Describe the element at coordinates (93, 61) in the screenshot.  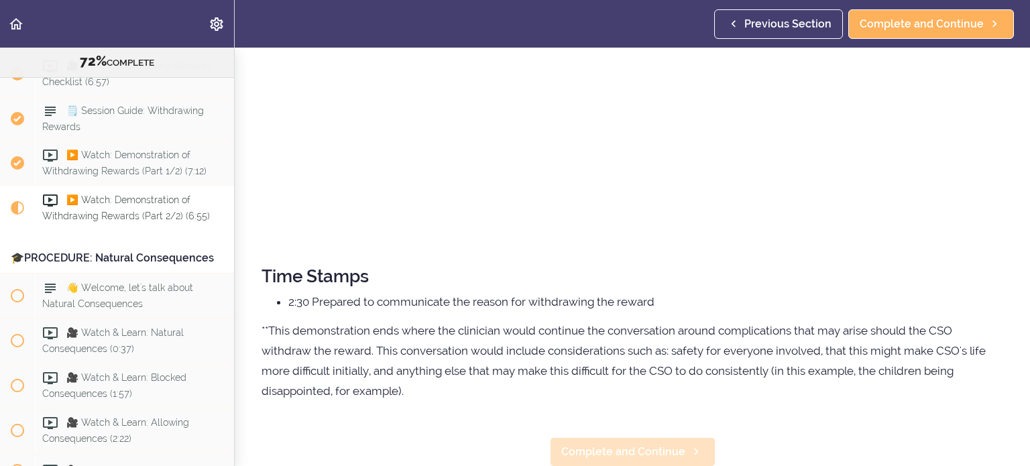
I see `span: 72%` at that location.